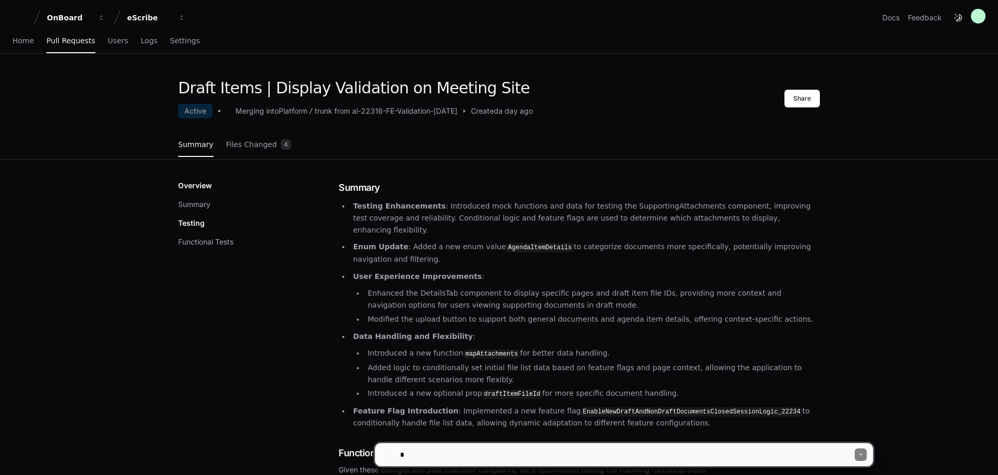 This screenshot has width=998, height=475. I want to click on code: EnableNewDraftAndNonDraftDocumentsClosedSessionLogic_22234, so click(692, 412).